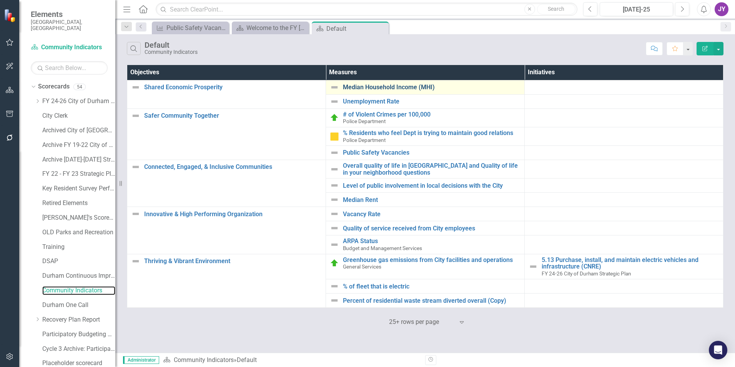 The width and height of the screenshot is (735, 367). Describe the element at coordinates (383, 248) in the screenshot. I see `span: Budget and Management Services` at that location.